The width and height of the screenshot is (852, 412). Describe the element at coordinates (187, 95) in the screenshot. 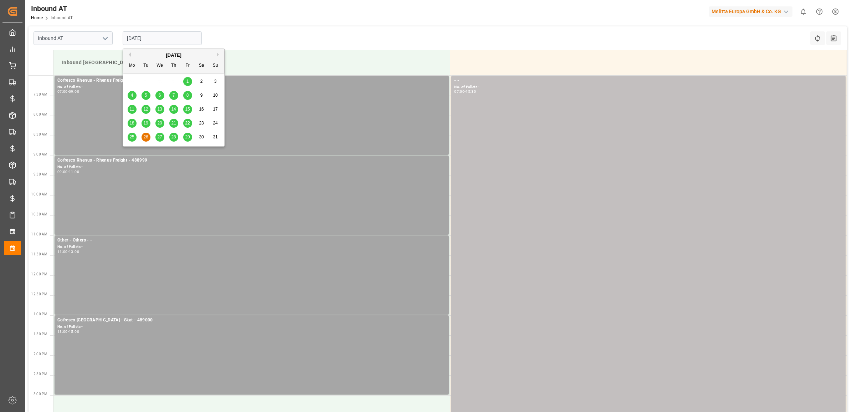

I see `div: Choose Friday, August 8th, 2025` at that location.